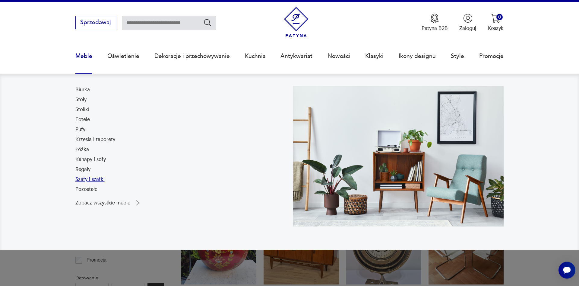  What do you see at coordinates (96, 23) in the screenshot?
I see `button: Sprzedawaj` at bounding box center [96, 23].